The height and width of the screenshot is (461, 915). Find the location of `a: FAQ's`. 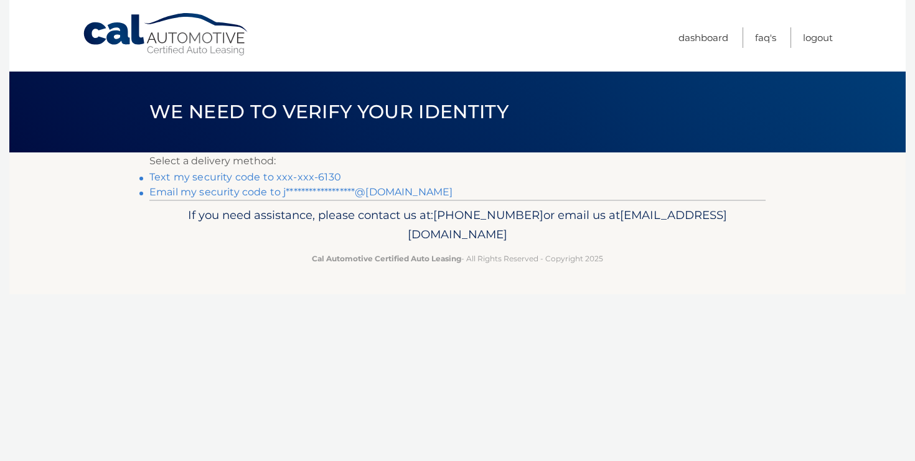

a: FAQ's is located at coordinates (765, 37).